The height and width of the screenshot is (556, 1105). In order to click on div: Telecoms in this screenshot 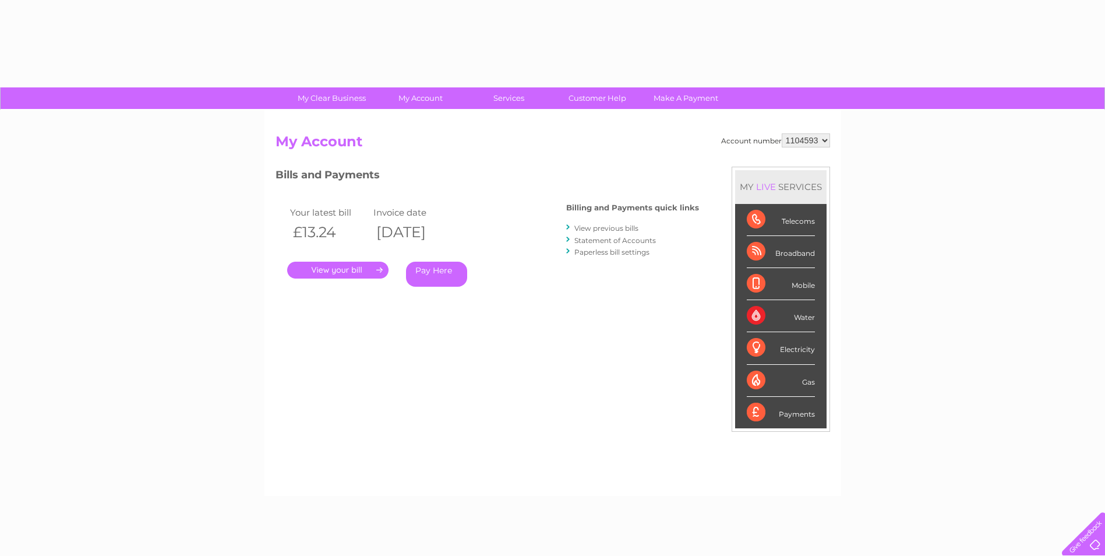, I will do `click(781, 220)`.